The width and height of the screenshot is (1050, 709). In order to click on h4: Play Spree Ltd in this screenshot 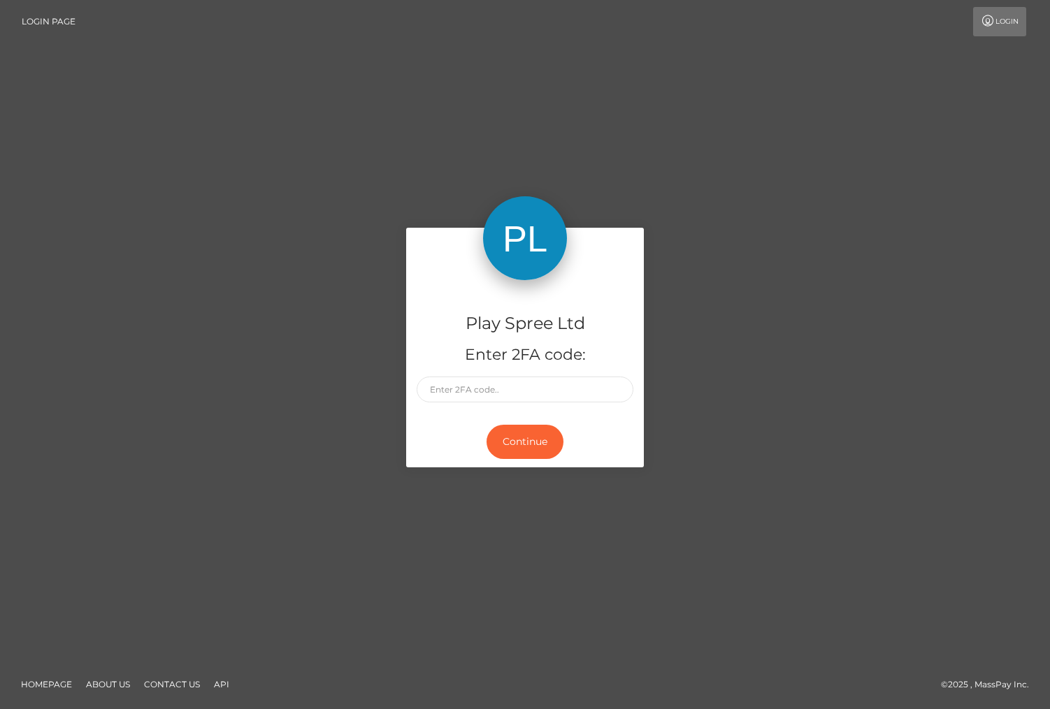, I will do `click(525, 324)`.